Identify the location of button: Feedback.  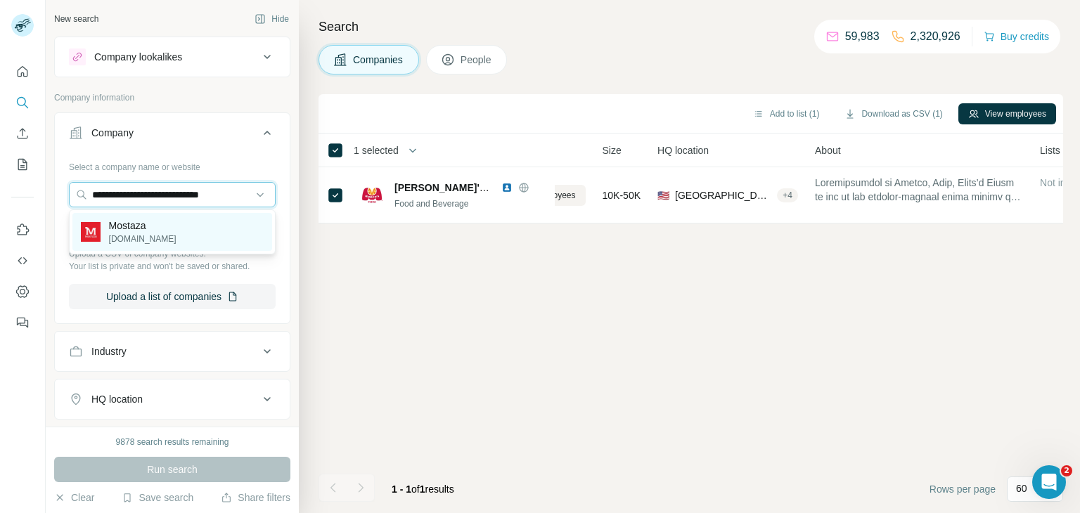
(23, 323).